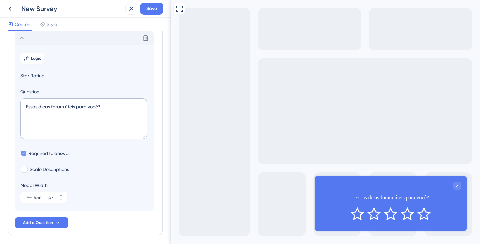 The width and height of the screenshot is (480, 244). What do you see at coordinates (109, 38) in the screenshot?
I see `div: Rate 5 star` at bounding box center [109, 38].